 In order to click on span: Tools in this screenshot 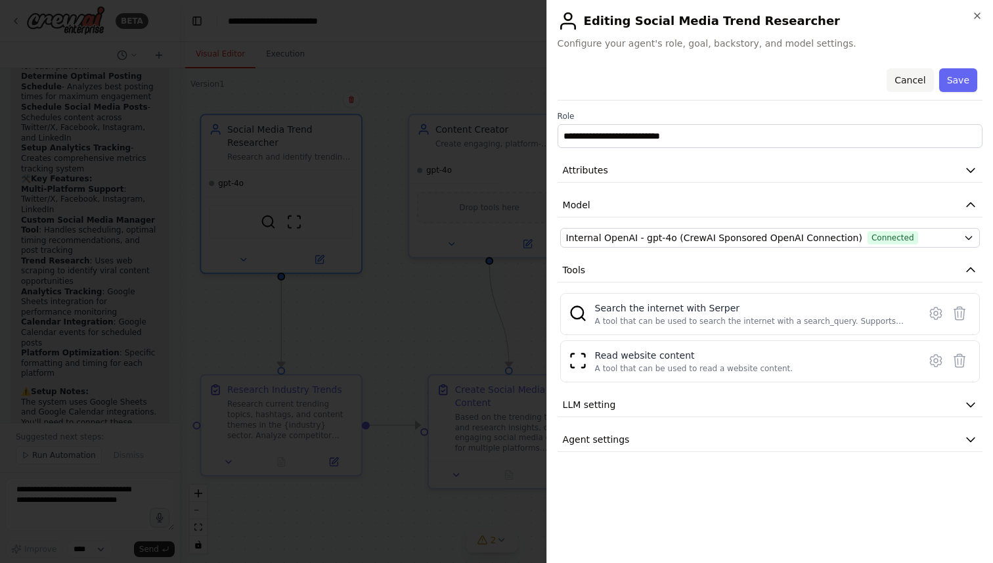, I will do `click(574, 270)`.